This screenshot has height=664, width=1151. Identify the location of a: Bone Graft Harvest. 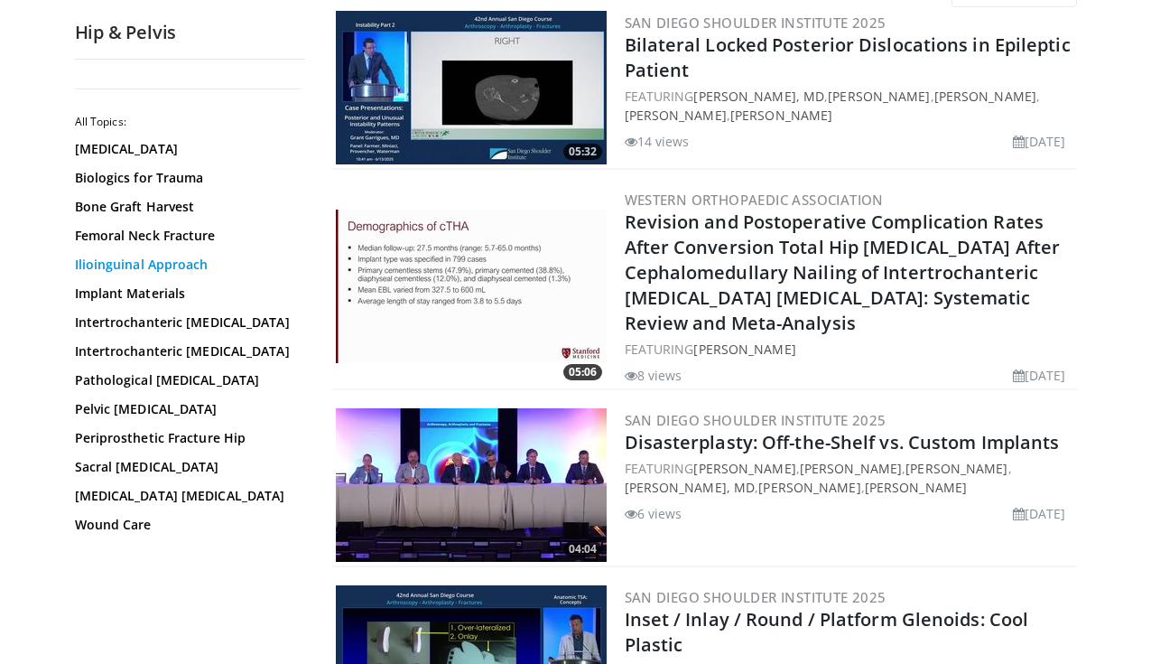
(185, 207).